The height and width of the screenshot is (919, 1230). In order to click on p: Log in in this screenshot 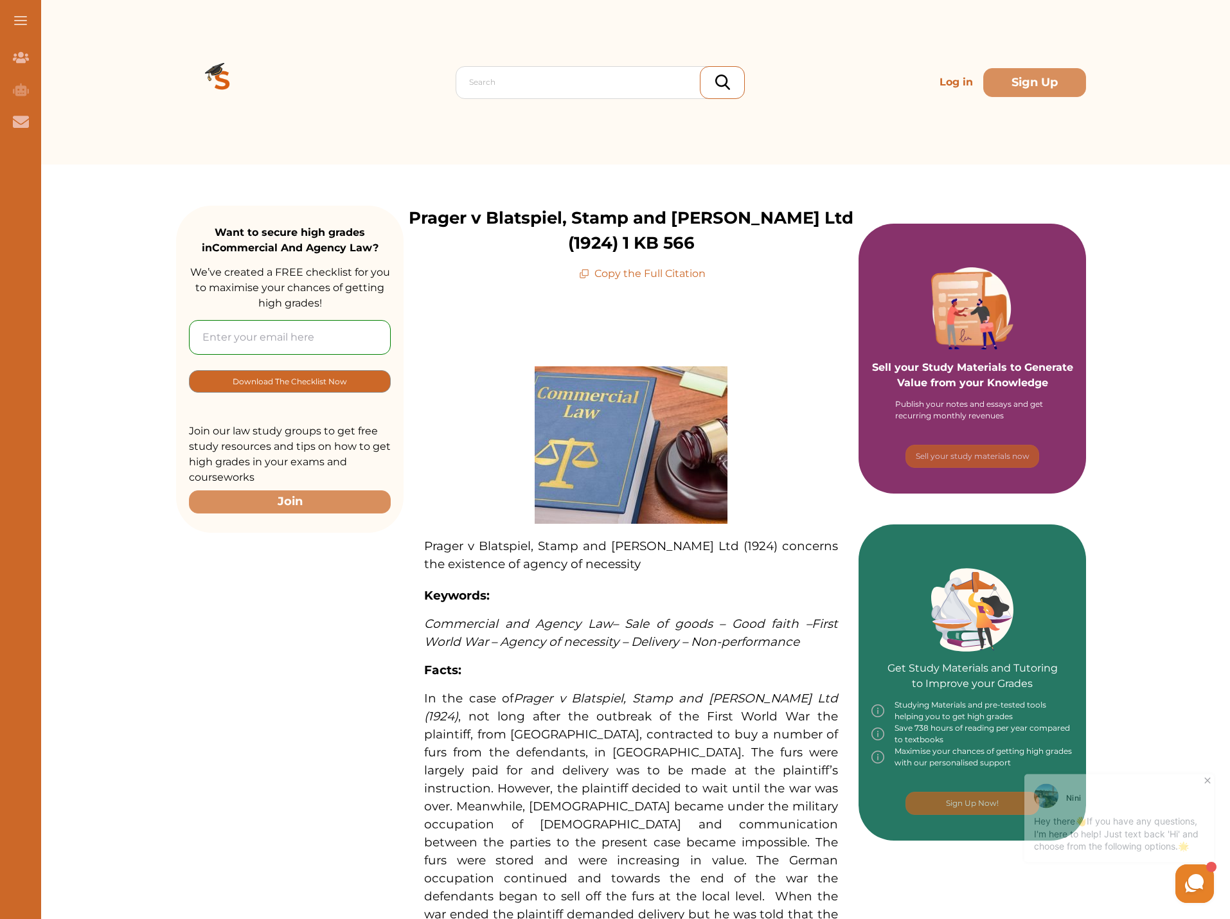, I will do `click(956, 82)`.